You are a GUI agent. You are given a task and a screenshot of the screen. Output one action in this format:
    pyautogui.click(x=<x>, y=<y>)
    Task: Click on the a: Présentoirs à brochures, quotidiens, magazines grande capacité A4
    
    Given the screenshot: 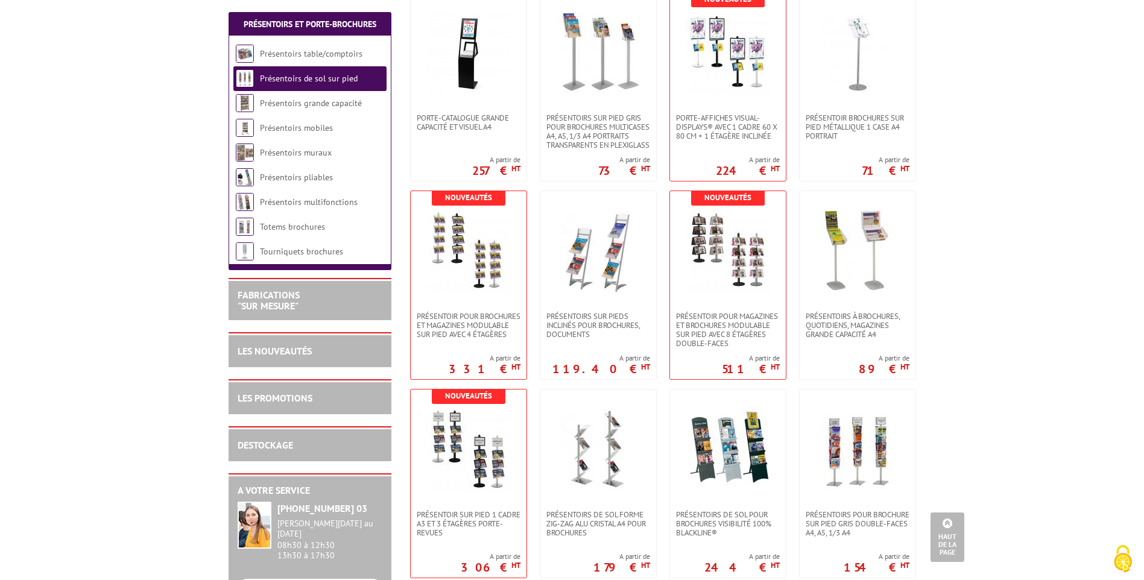 What is the action you would take?
    pyautogui.click(x=857, y=325)
    